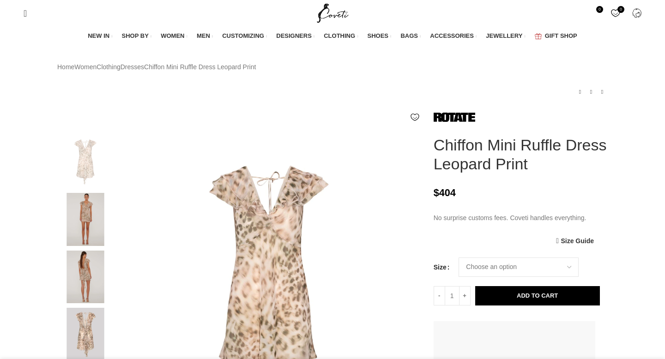  What do you see at coordinates (85, 219) in the screenshot?
I see `img: Rotate Birger Christensen dress` at bounding box center [85, 219].